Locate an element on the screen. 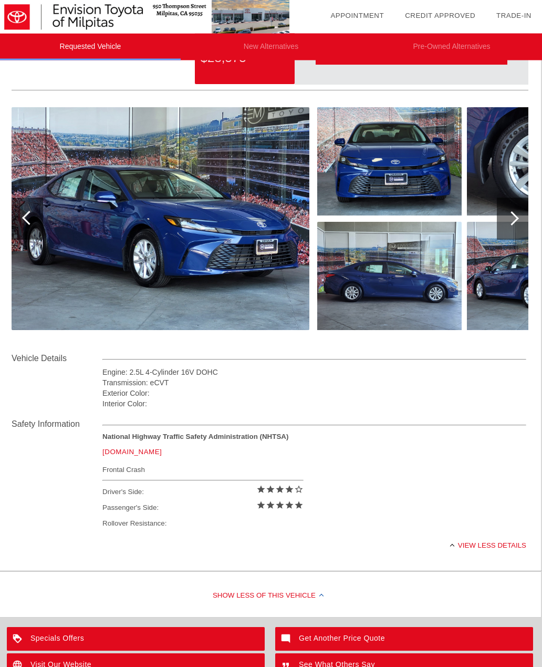  a: Appointment is located at coordinates (357, 15).